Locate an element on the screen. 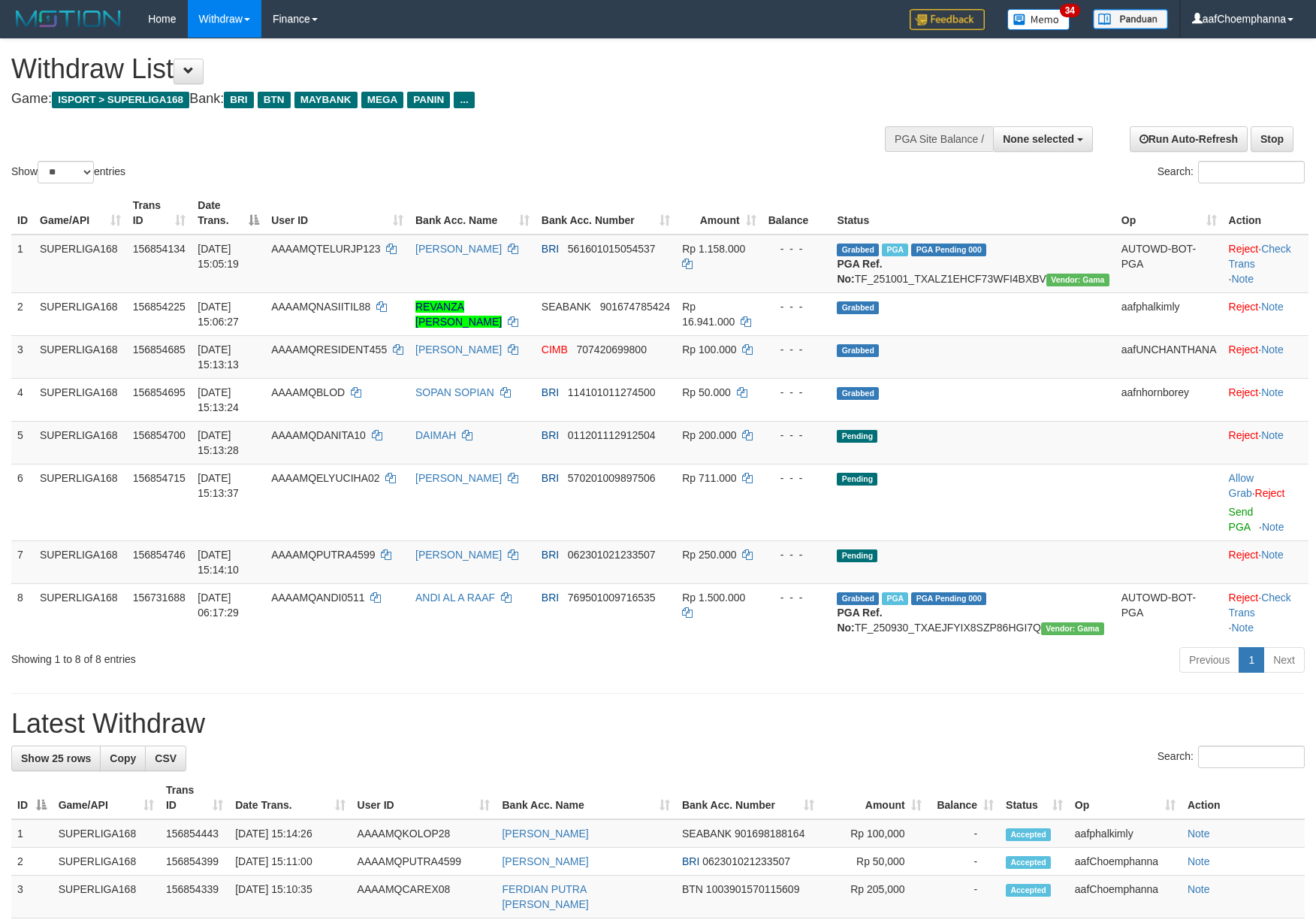 The height and width of the screenshot is (920, 1316). th: ID: activate to sort column descending is located at coordinates (32, 797).